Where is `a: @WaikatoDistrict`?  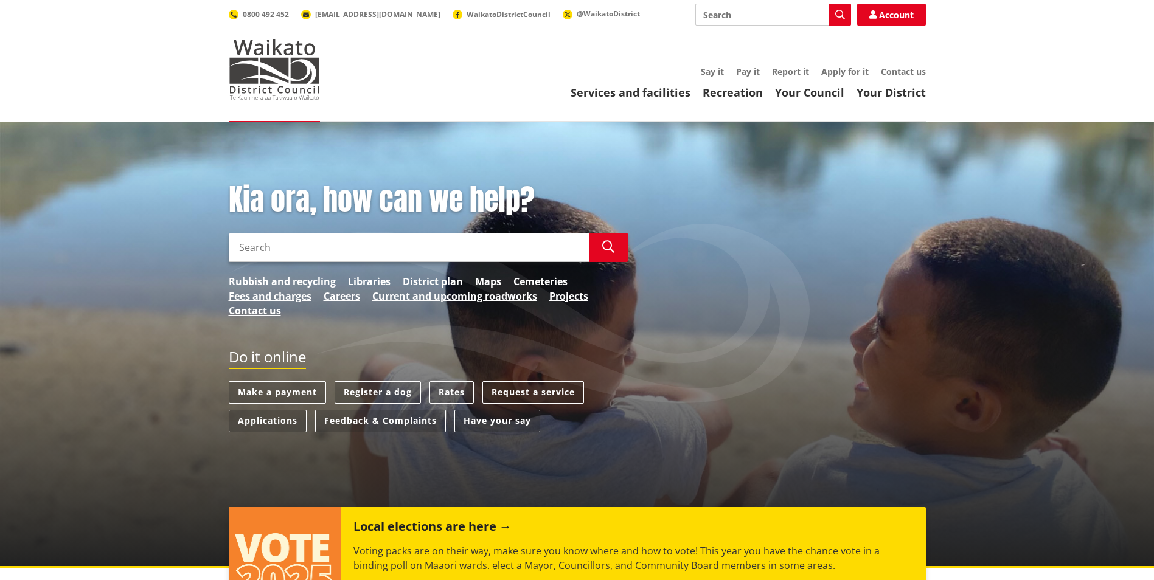 a: @WaikatoDistrict is located at coordinates (601, 13).